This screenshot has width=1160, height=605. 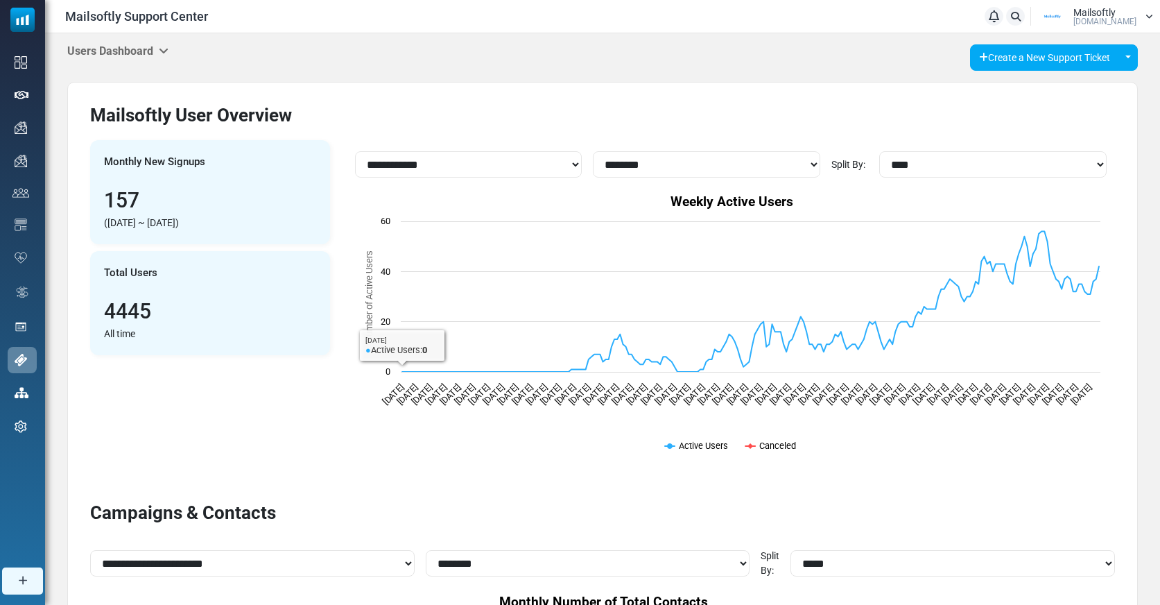 What do you see at coordinates (118, 51) in the screenshot?
I see `h5: Users Dashboard` at bounding box center [118, 51].